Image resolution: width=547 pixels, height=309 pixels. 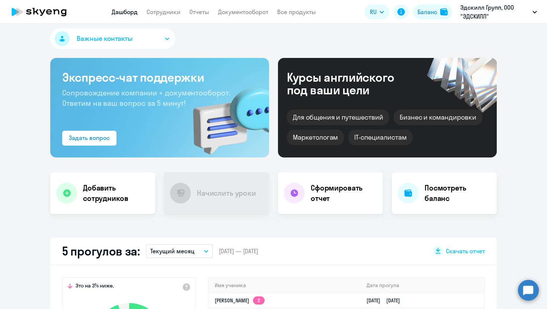 What do you see at coordinates (432, 12) in the screenshot?
I see `a: Балансbalance` at bounding box center [432, 12].